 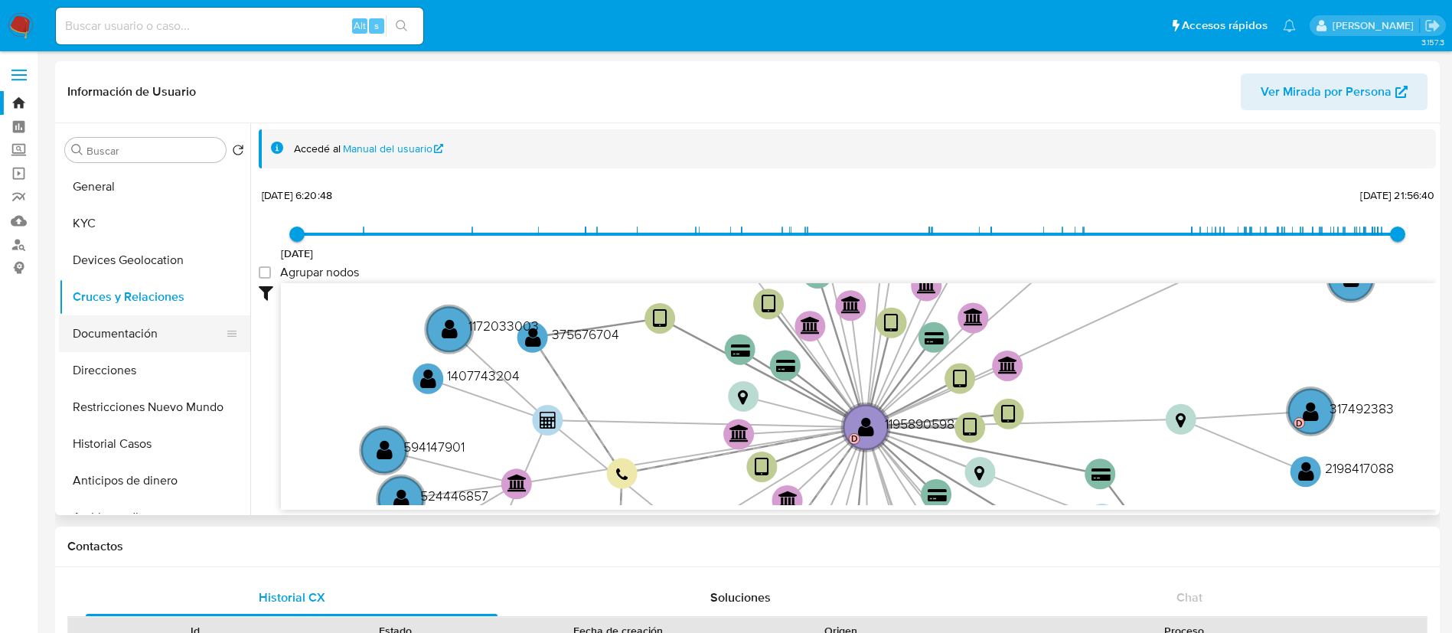 What do you see at coordinates (292, 597) in the screenshot?
I see `span: Historial CX` at bounding box center [292, 597].